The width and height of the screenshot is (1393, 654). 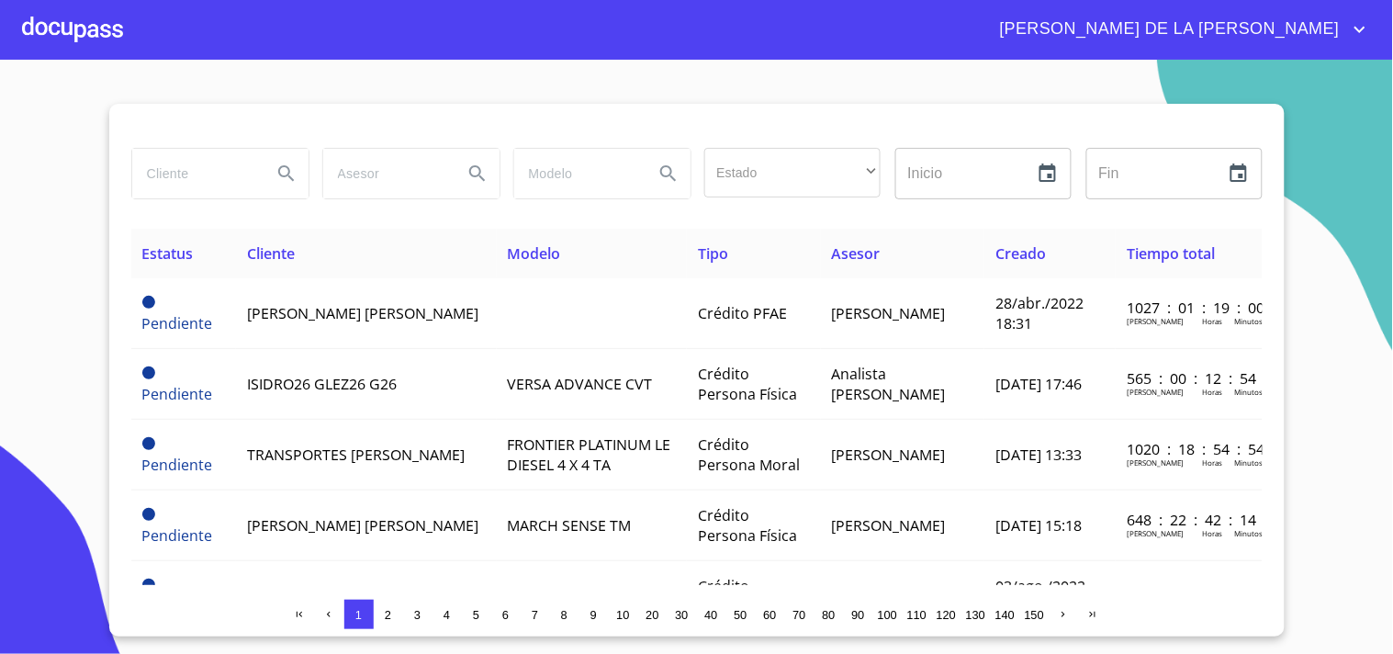 What do you see at coordinates (857, 614) in the screenshot?
I see `span: 90` at bounding box center [857, 614].